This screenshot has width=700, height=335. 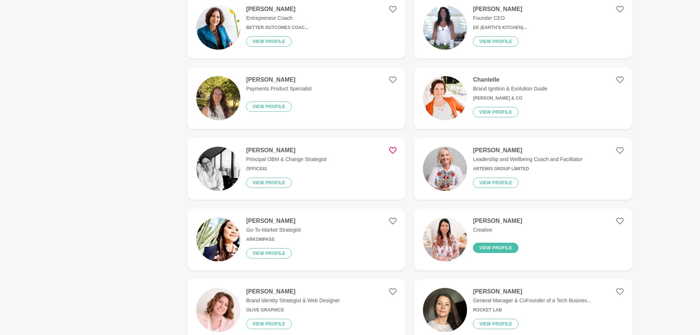 What do you see at coordinates (528, 159) in the screenshot?
I see `p: Leadership and Wellbeing Coach and Facilitator` at bounding box center [528, 159].